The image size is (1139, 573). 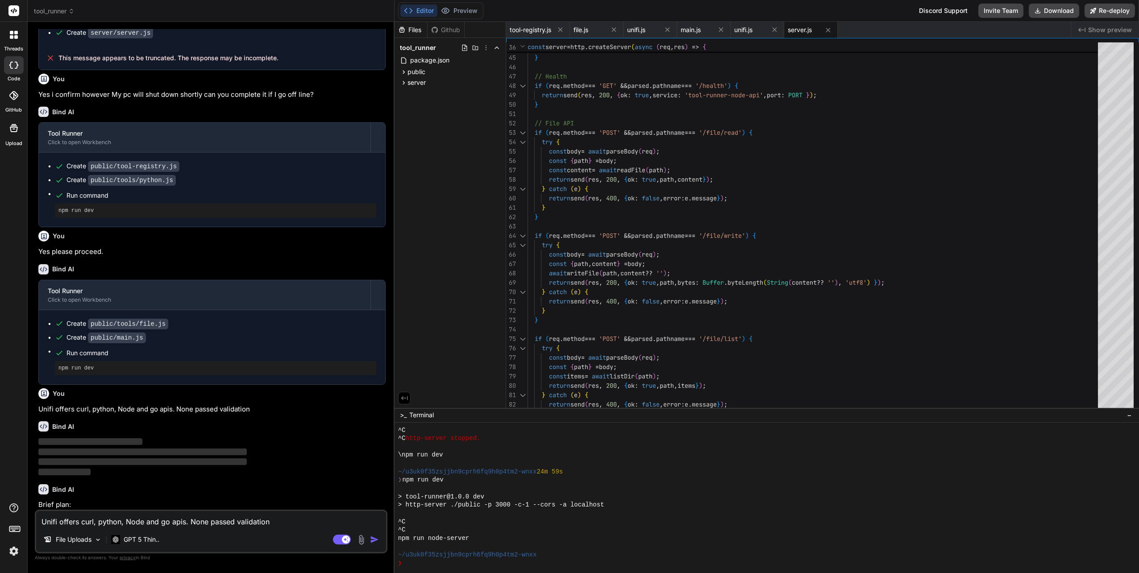 What do you see at coordinates (411, 30) in the screenshot?
I see `div: Files` at bounding box center [411, 30].